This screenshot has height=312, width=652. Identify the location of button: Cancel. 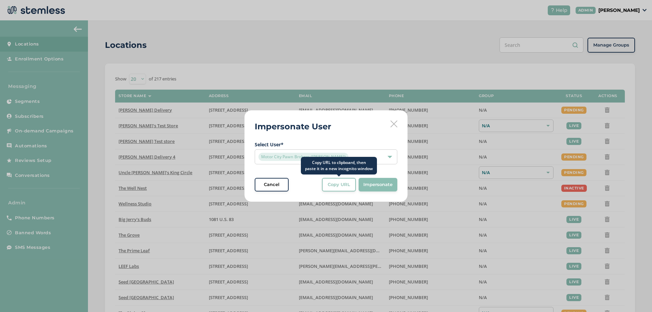
(272, 185).